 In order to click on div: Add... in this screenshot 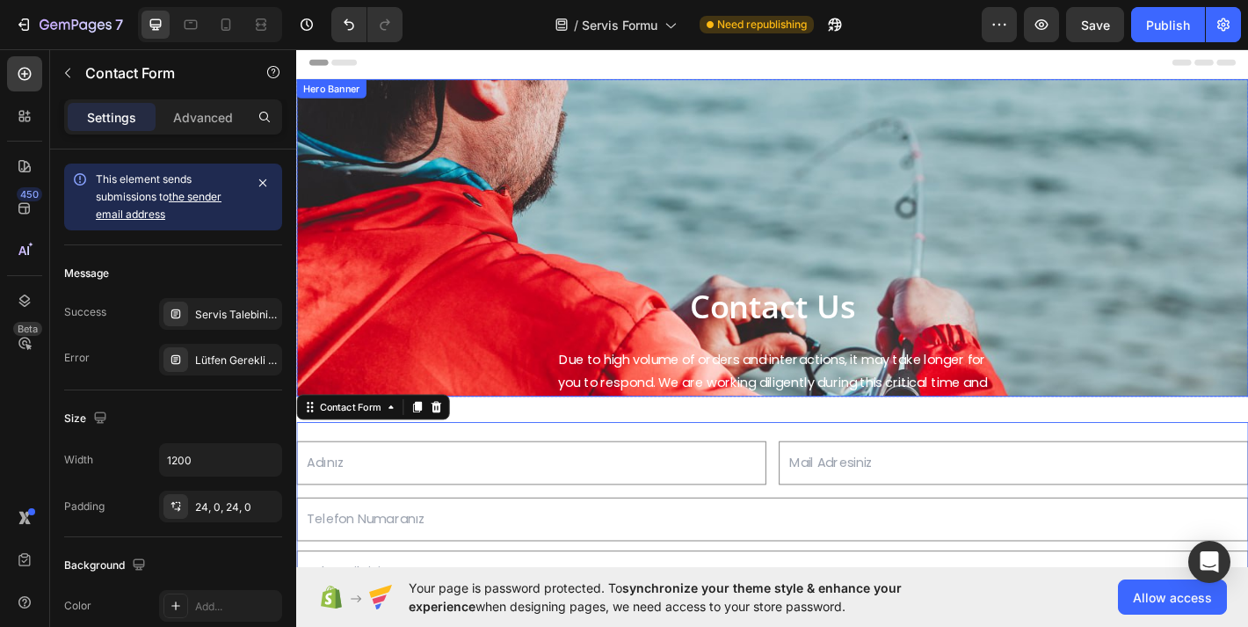, I will do `click(237, 607)`.